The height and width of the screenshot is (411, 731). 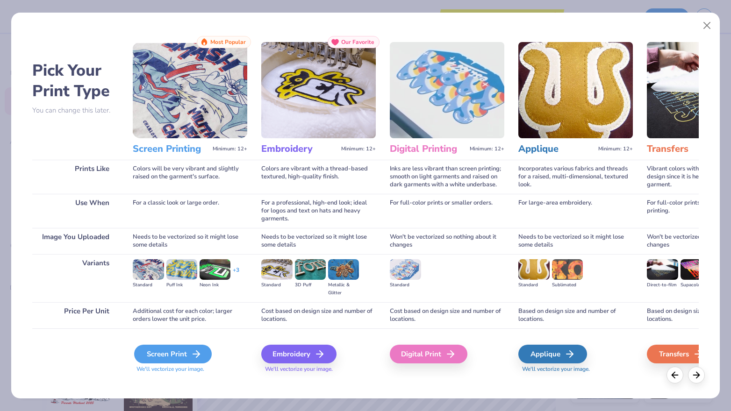 I want to click on div: + 3, so click(x=236, y=274).